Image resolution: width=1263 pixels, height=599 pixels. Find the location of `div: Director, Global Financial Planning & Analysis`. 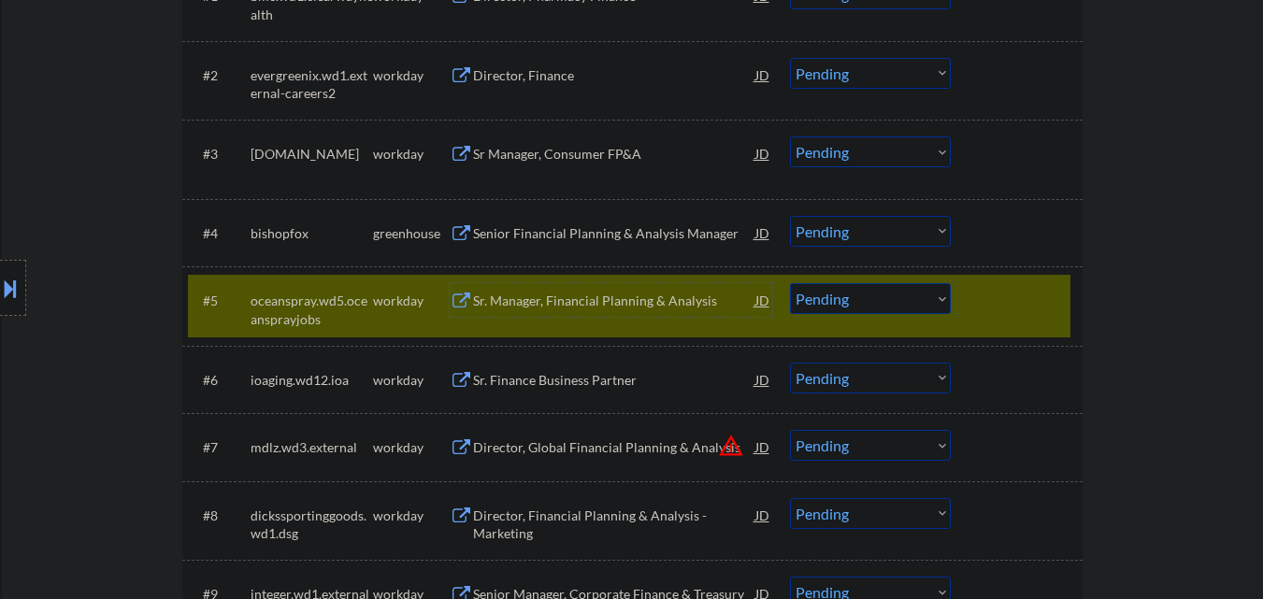

div: Director, Global Financial Planning & Analysis is located at coordinates (614, 448).